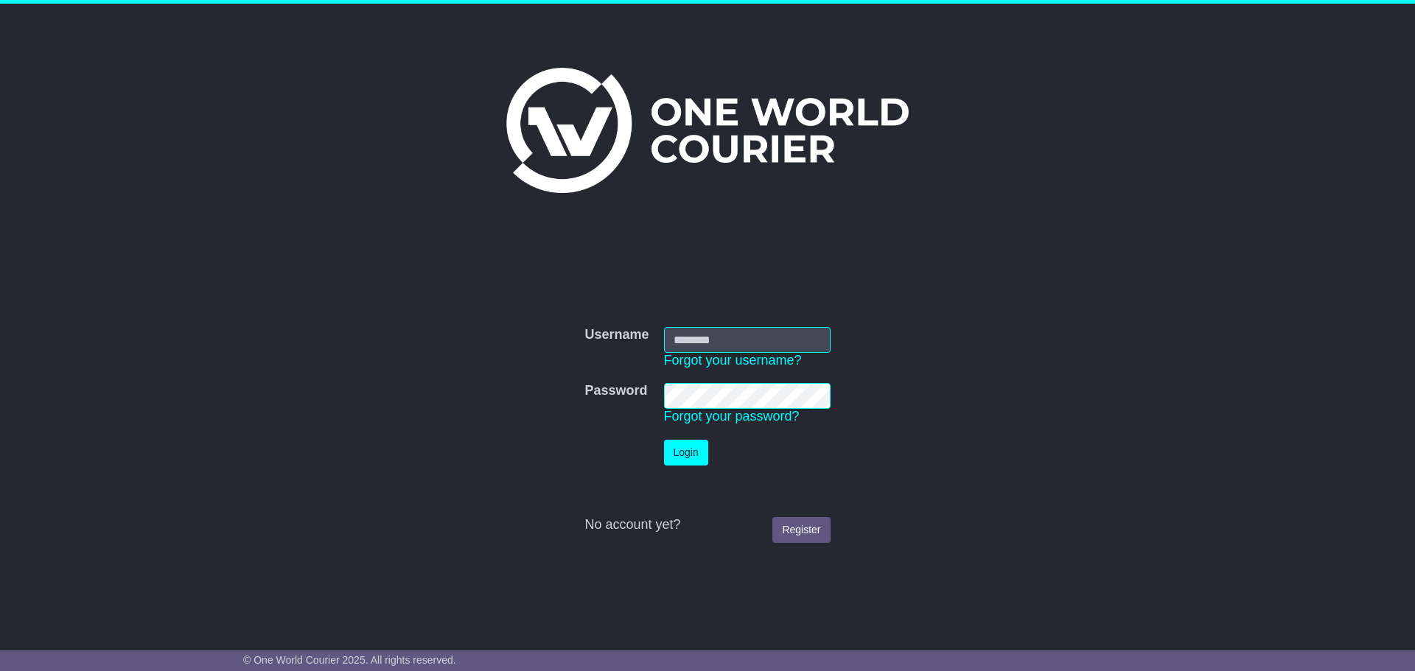 The image size is (1415, 671). Describe the element at coordinates (733, 360) in the screenshot. I see `a: Forgot your username?` at that location.